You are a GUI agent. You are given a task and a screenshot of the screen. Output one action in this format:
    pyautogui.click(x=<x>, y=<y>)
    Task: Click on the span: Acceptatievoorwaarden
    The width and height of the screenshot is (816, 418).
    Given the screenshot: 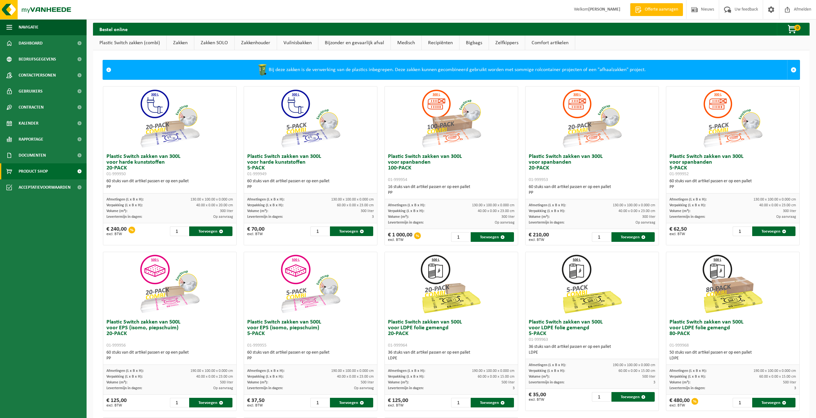 What is the action you would take?
    pyautogui.click(x=45, y=188)
    